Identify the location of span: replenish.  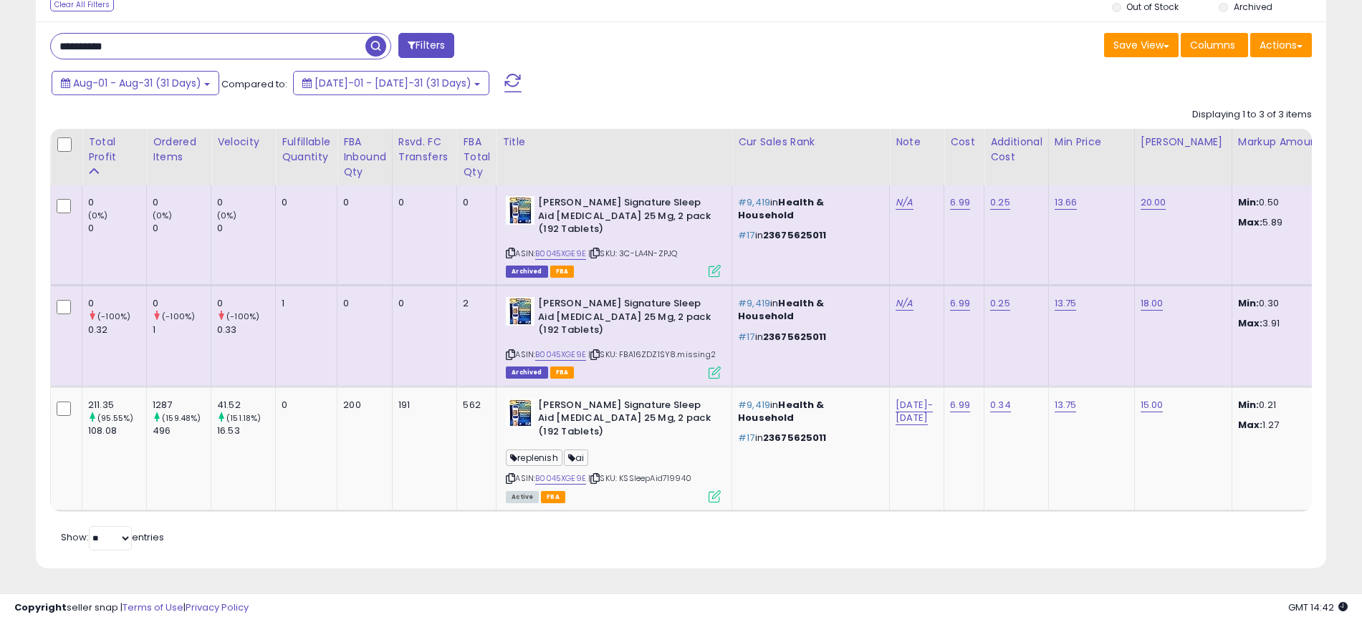
(534, 458).